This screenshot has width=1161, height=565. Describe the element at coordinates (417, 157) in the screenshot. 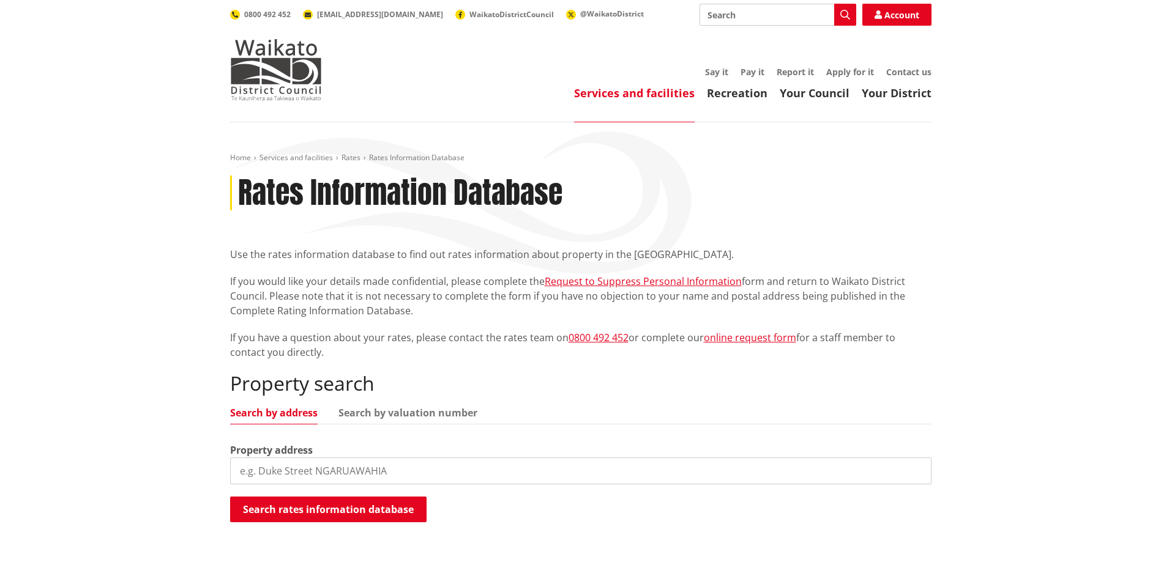

I see `span: Rates Information Database` at that location.